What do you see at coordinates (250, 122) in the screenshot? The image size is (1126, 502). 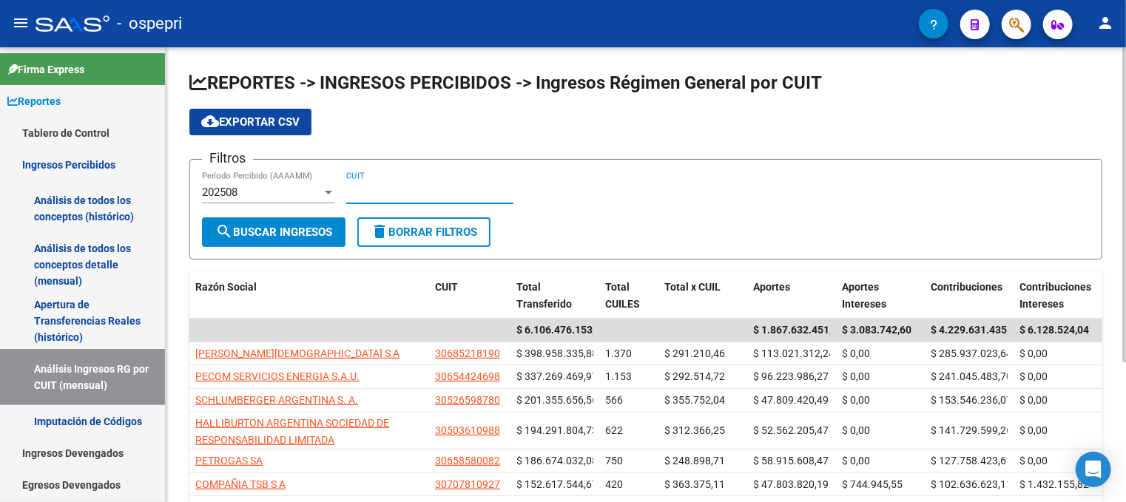 I see `span: Exportar CSV` at bounding box center [250, 122].